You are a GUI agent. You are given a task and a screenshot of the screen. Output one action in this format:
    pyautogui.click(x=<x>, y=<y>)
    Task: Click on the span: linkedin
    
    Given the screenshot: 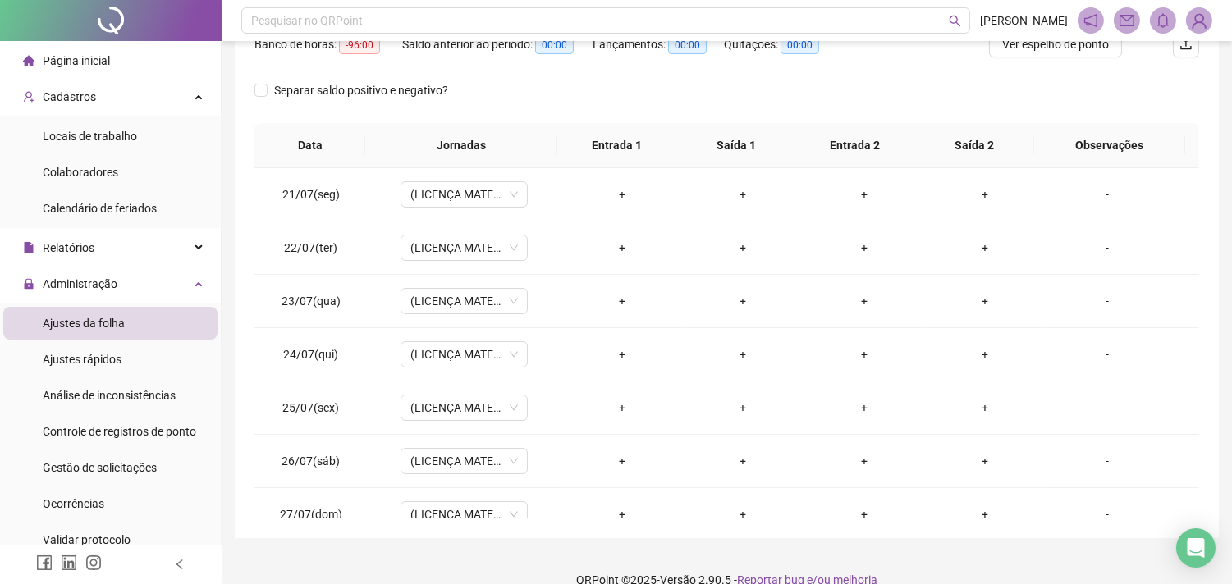 What is the action you would take?
    pyautogui.click(x=69, y=563)
    